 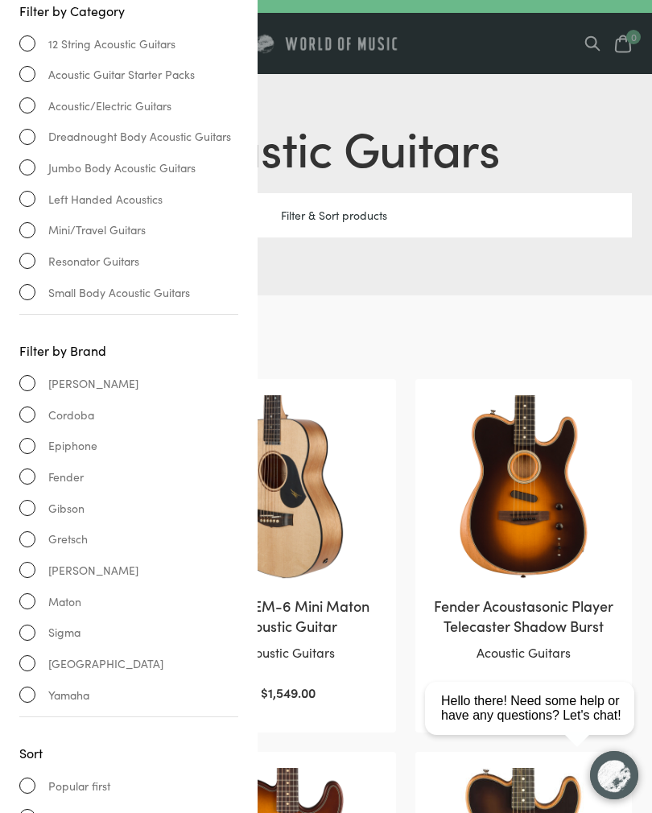 What do you see at coordinates (196, 139) in the screenshot?
I see `button: launcher button` at bounding box center [196, 139].